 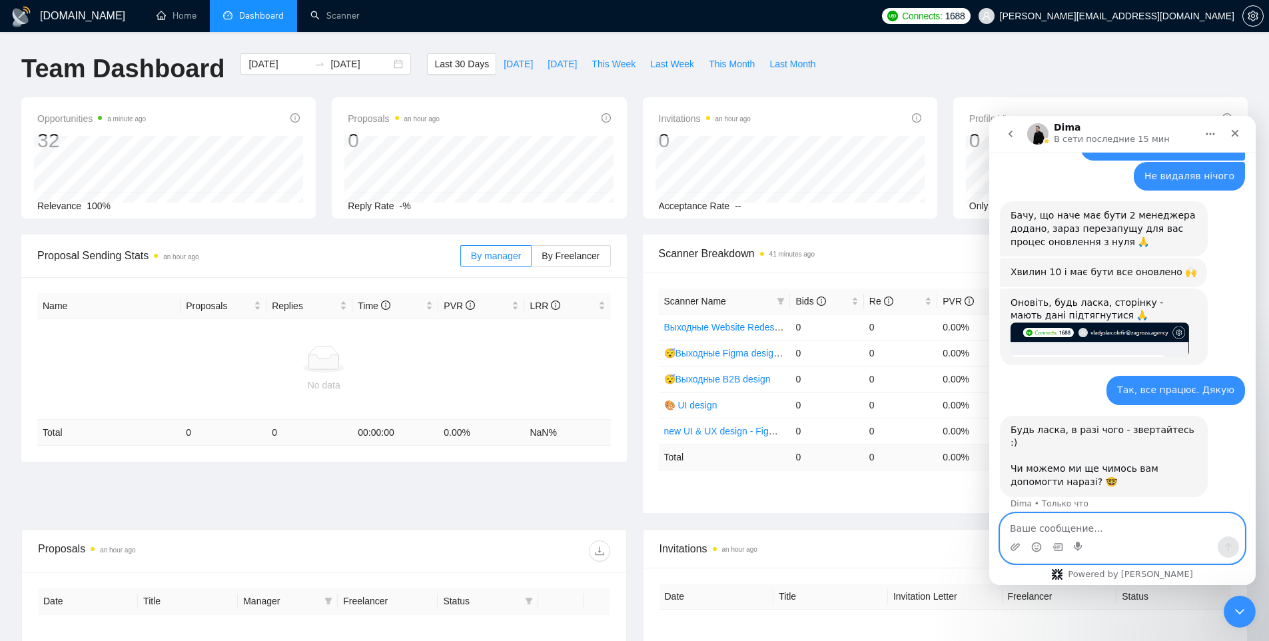 What do you see at coordinates (958, 301) in the screenshot?
I see `span: PVR` at bounding box center [958, 301].